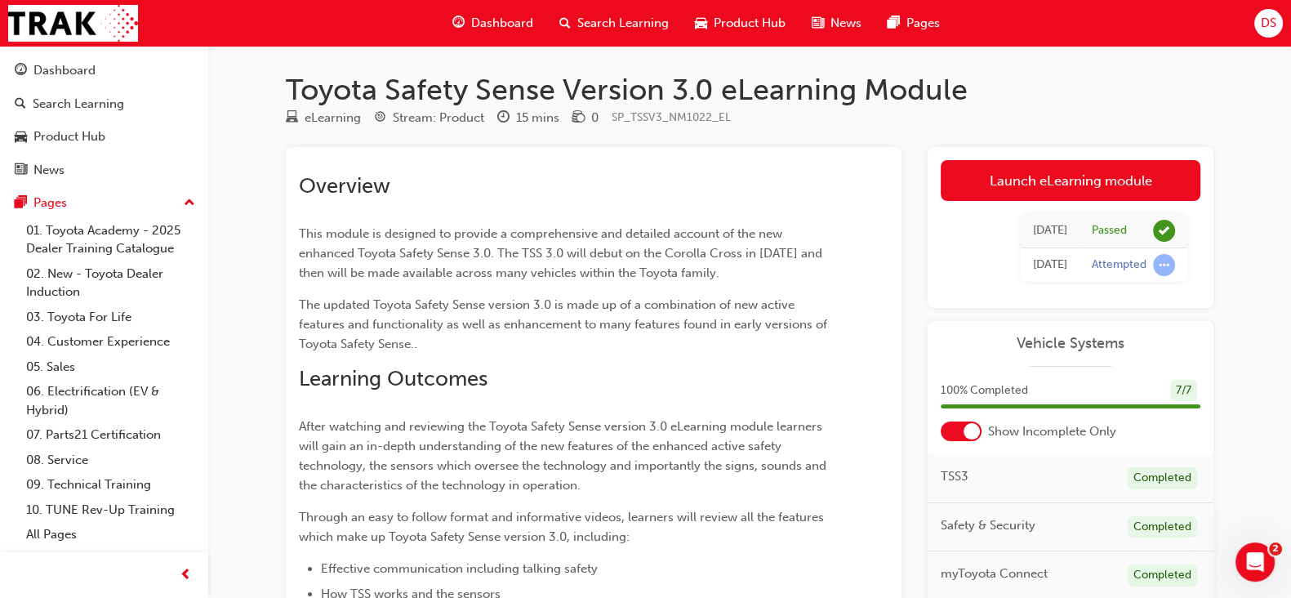 The height and width of the screenshot is (598, 1291). I want to click on div: Product Hub, so click(69, 136).